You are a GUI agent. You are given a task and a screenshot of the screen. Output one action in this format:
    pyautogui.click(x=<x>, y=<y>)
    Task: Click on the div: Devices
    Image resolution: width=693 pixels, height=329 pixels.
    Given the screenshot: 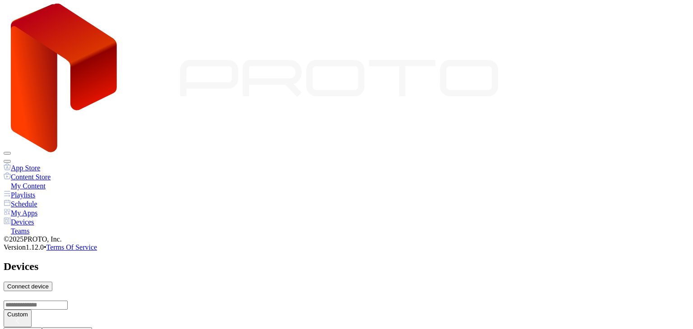 What is the action you would take?
    pyautogui.click(x=346, y=222)
    